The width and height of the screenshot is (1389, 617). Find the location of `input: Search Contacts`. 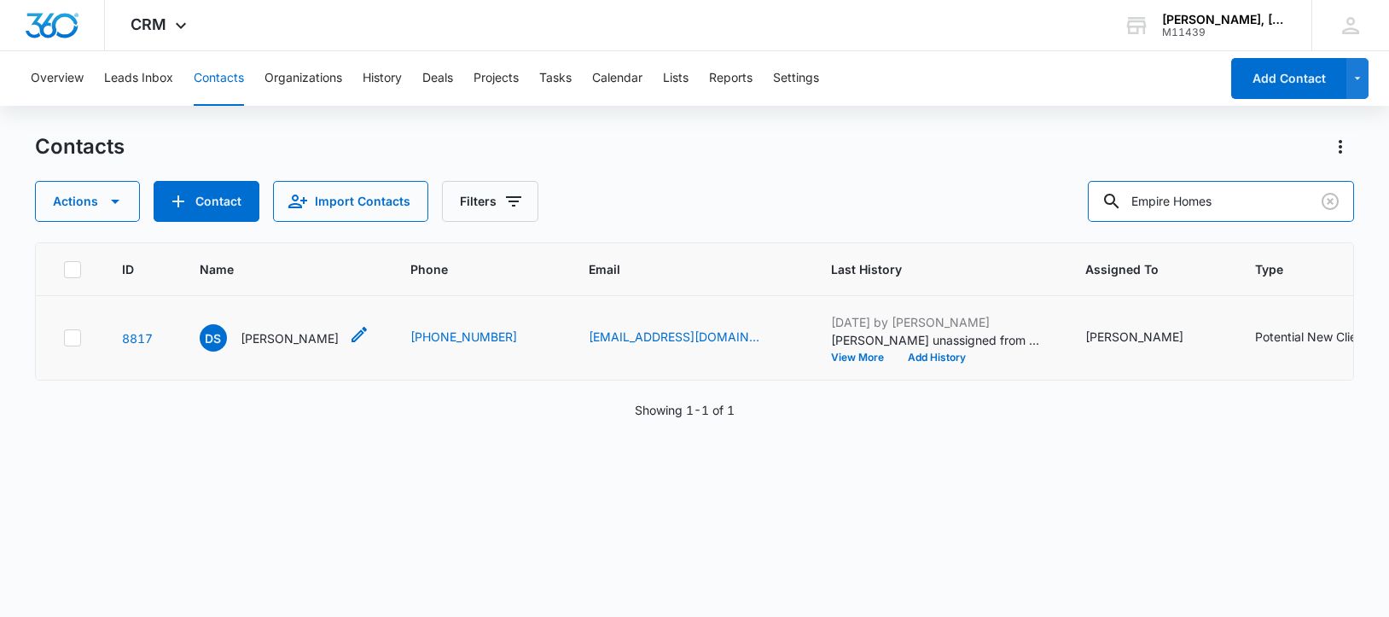

input: Search Contacts is located at coordinates (1221, 201).